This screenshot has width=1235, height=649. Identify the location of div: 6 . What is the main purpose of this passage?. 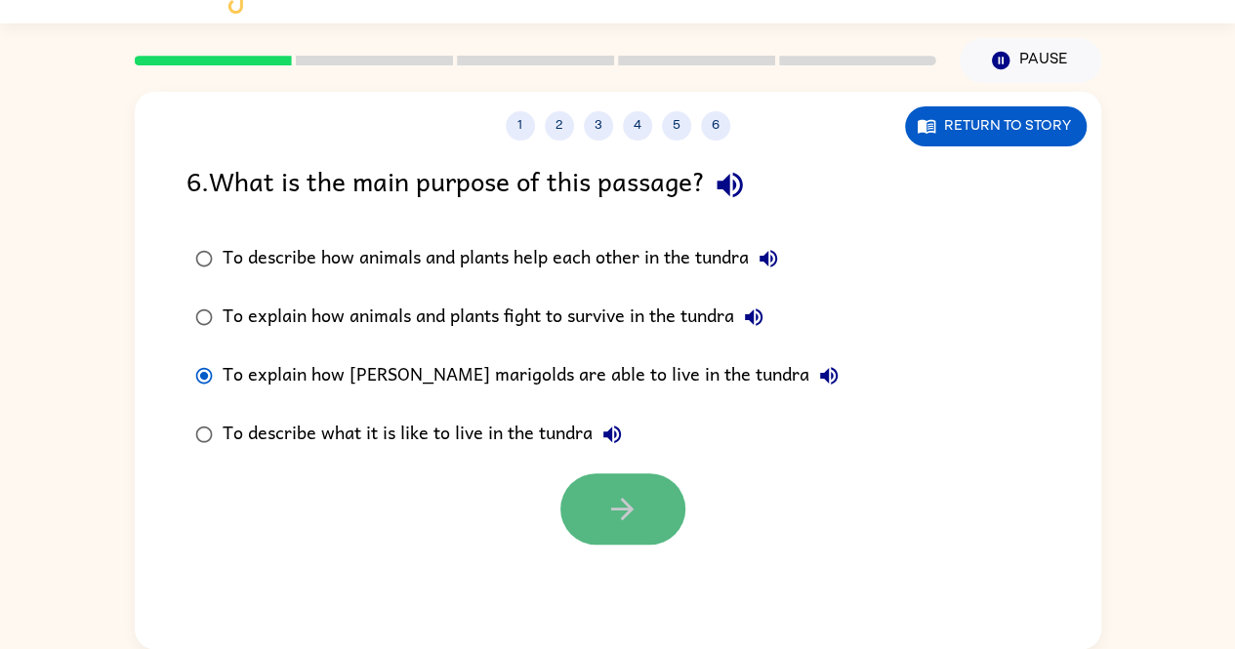
(618, 185).